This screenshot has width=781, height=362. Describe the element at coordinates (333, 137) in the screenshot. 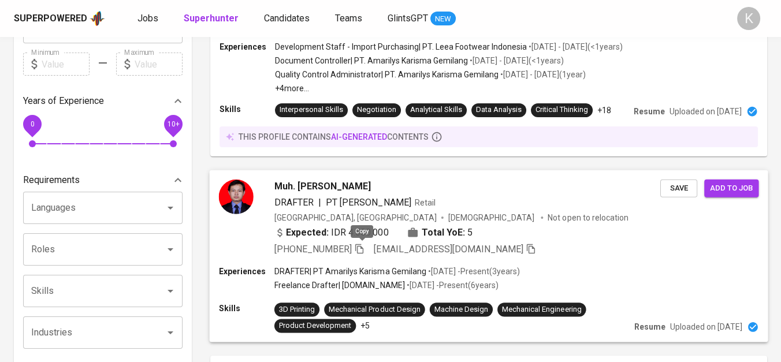

I see `p: this profile contains contents` at that location.